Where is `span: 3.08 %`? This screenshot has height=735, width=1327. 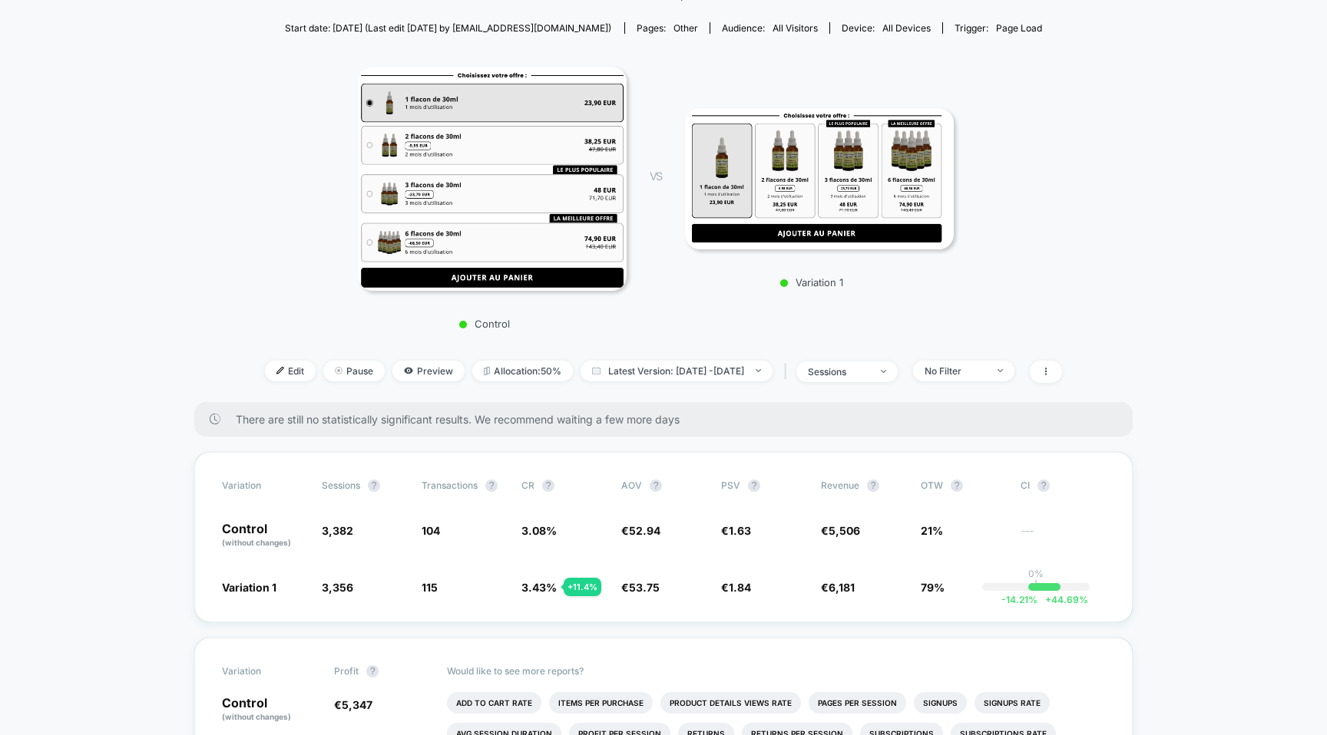
span: 3.08 % is located at coordinates (539, 530).